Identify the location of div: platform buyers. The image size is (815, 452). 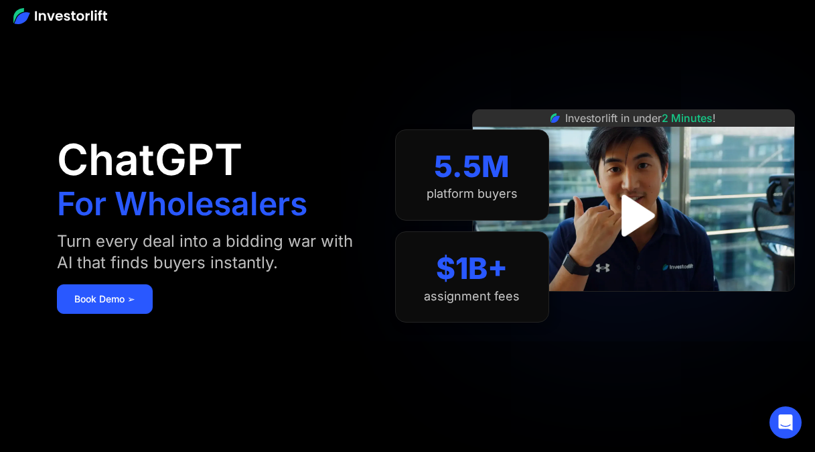
(472, 194).